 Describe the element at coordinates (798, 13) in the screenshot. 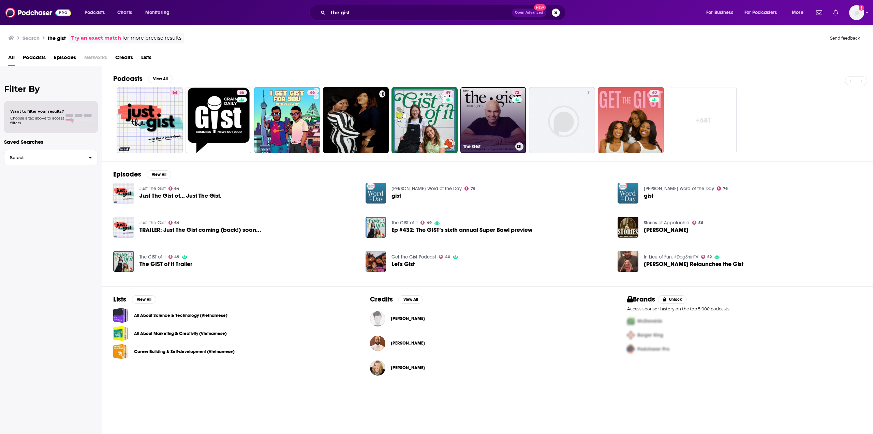

I see `span: More` at that location.